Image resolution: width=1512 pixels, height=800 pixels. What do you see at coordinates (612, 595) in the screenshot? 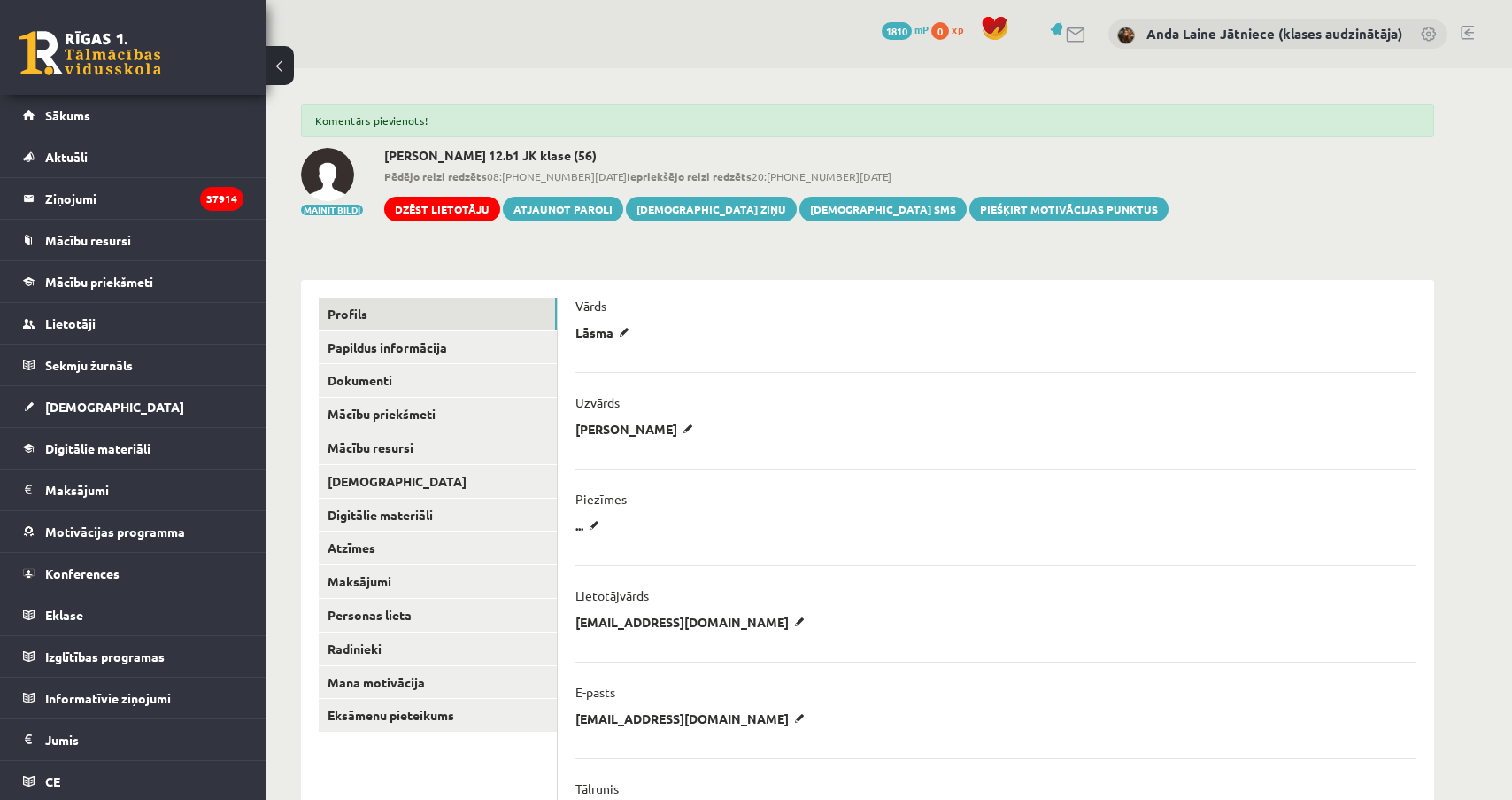
I see `p: Lietotājvārds` at bounding box center [612, 595].